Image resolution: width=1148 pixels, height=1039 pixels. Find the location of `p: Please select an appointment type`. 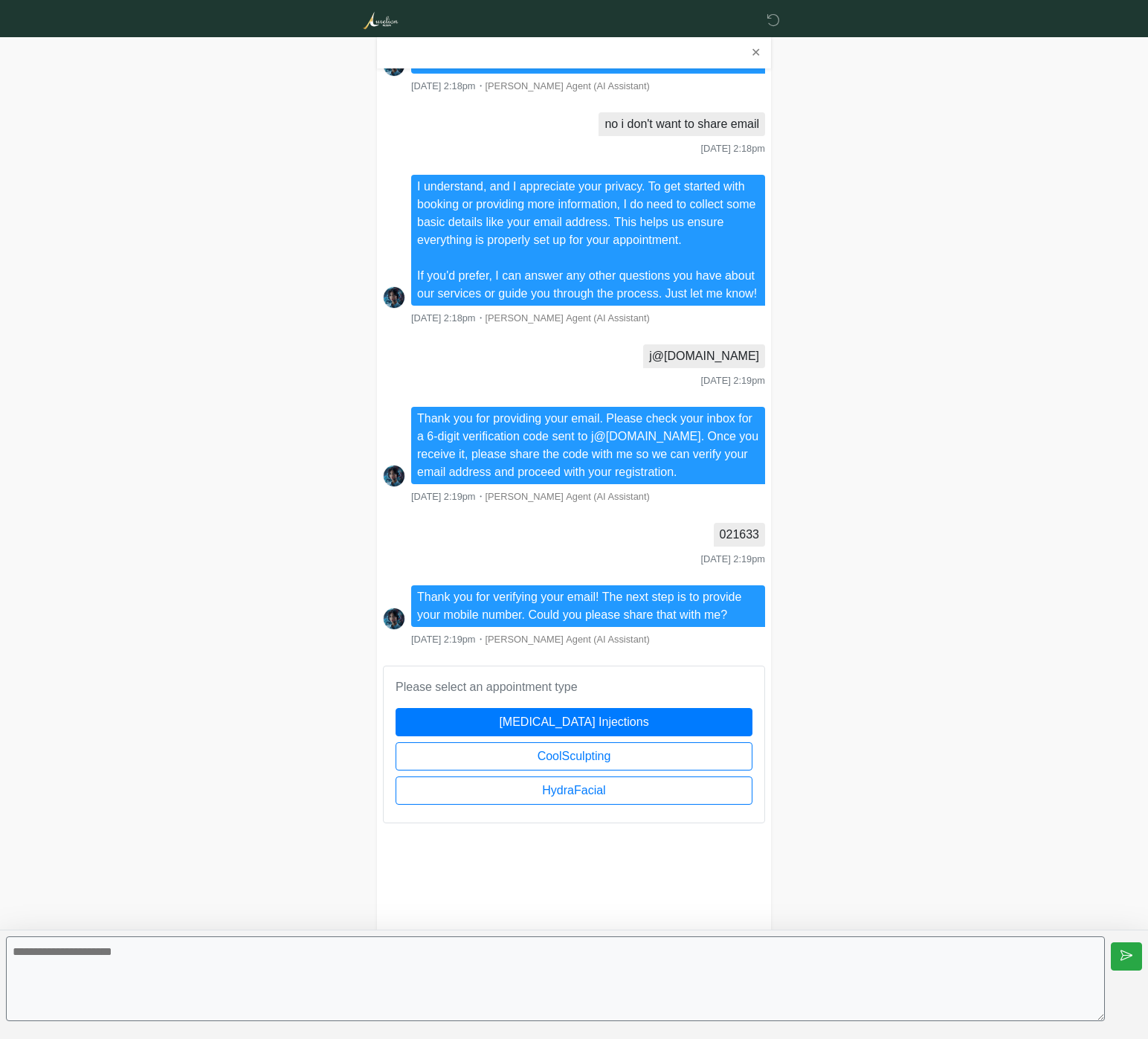

p: Please select an appointment type is located at coordinates (574, 687).